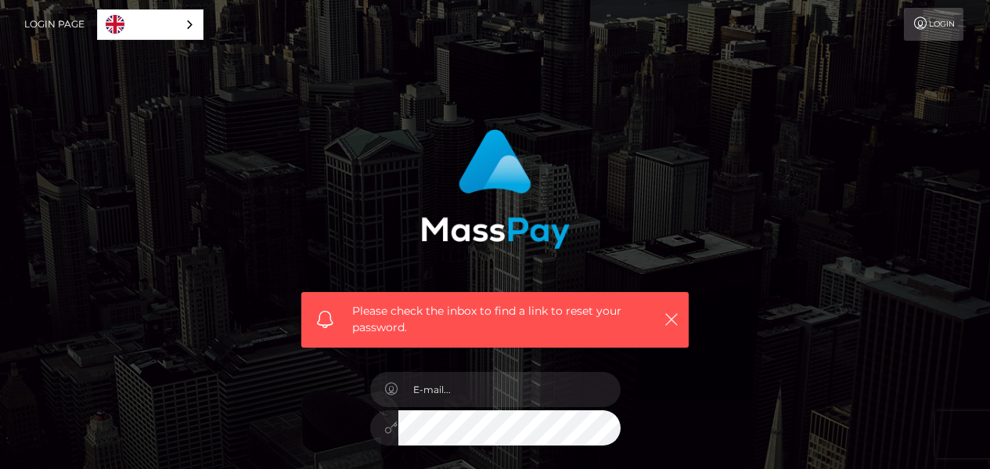 The width and height of the screenshot is (990, 469). What do you see at coordinates (150, 24) in the screenshot?
I see `aside: Language selected: English` at bounding box center [150, 24].